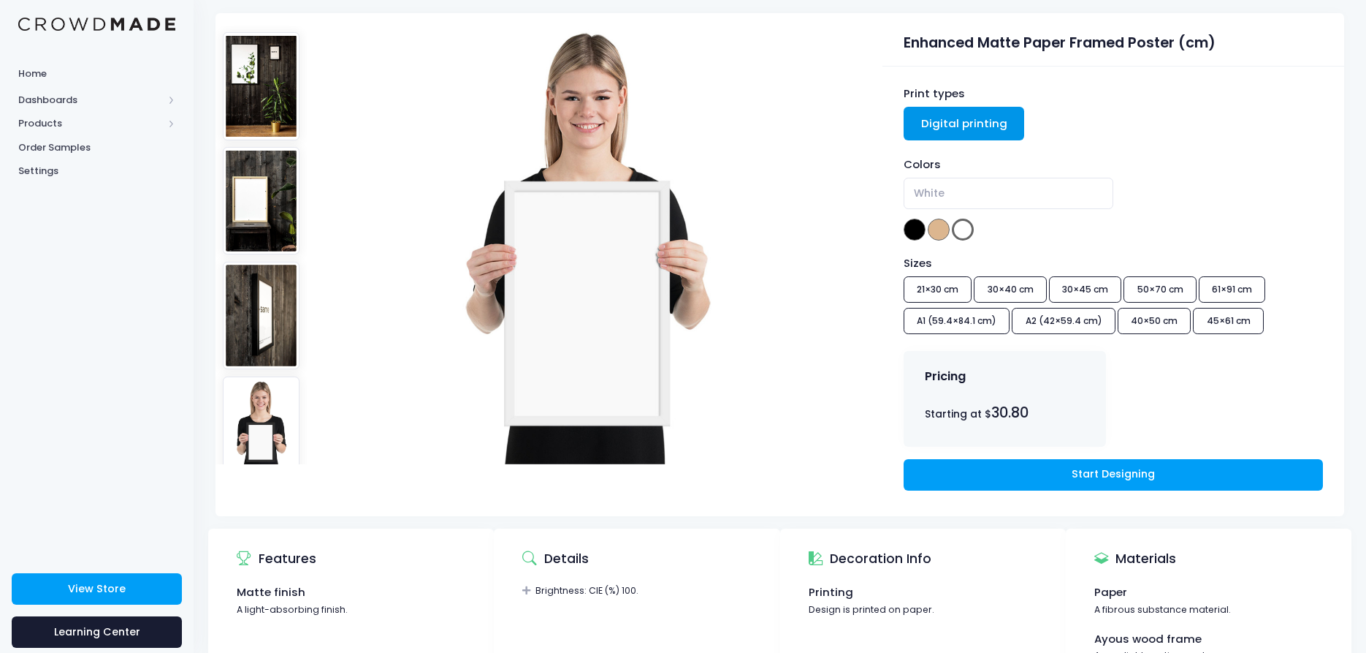  Describe the element at coordinates (923, 592) in the screenshot. I see `div: Printing` at that location.